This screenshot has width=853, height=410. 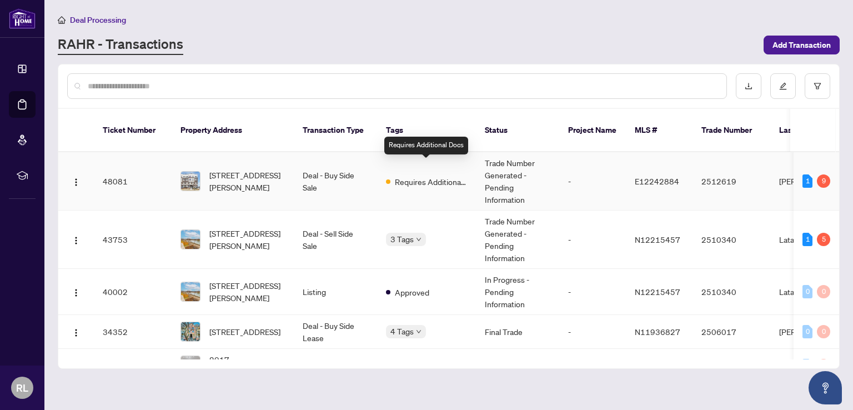 What do you see at coordinates (120, 45) in the screenshot?
I see `a: RAHR - Transactions` at bounding box center [120, 45].